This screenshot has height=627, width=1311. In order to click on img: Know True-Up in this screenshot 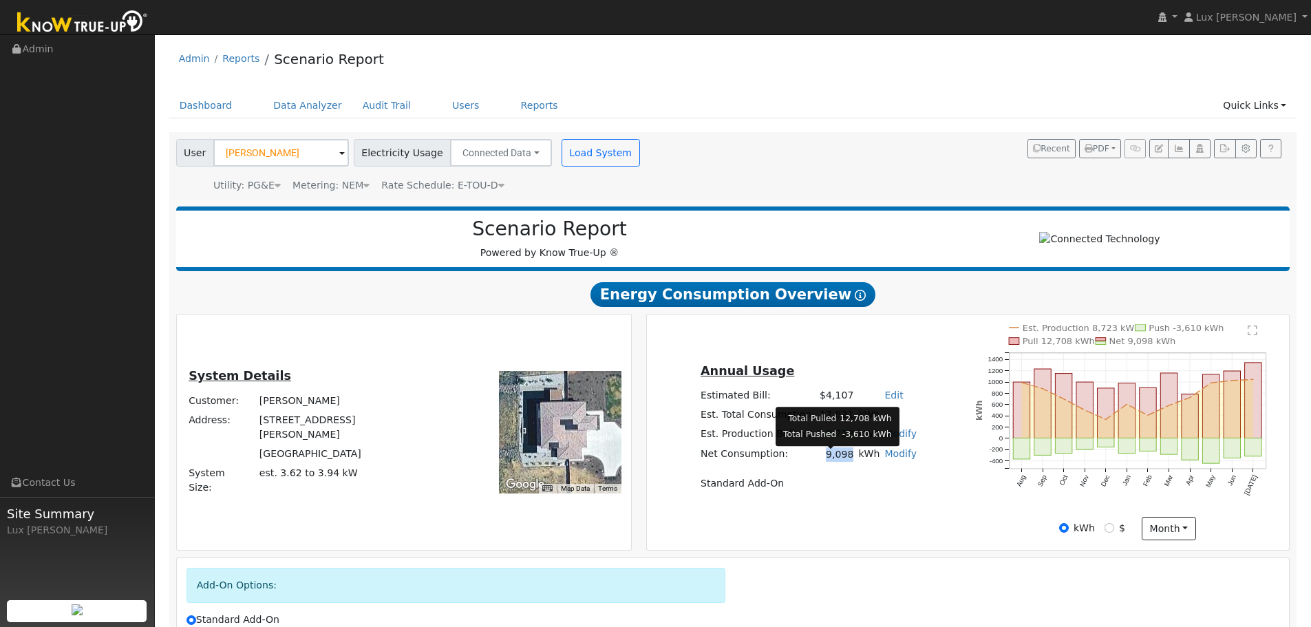, I will do `click(83, 23)`.